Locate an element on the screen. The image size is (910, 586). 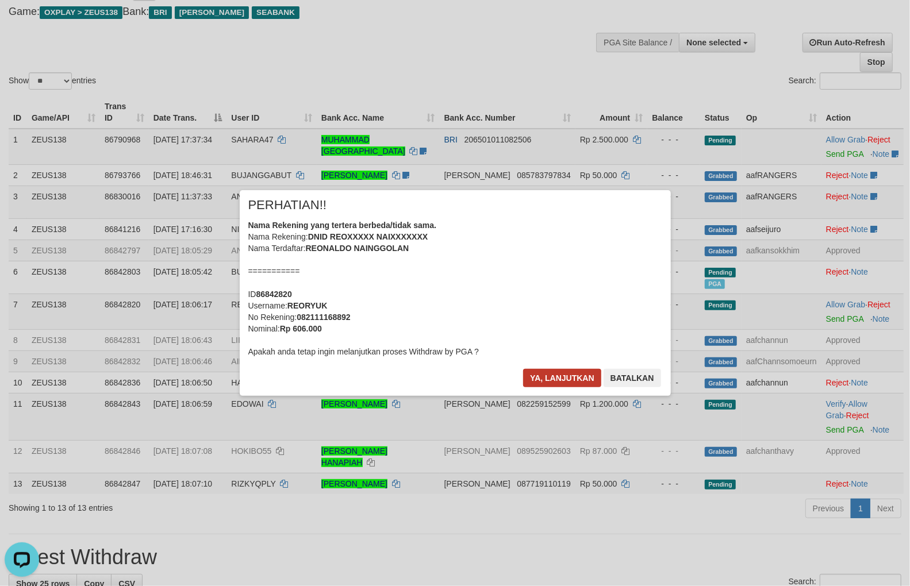
button: Batalkan is located at coordinates (632, 378).